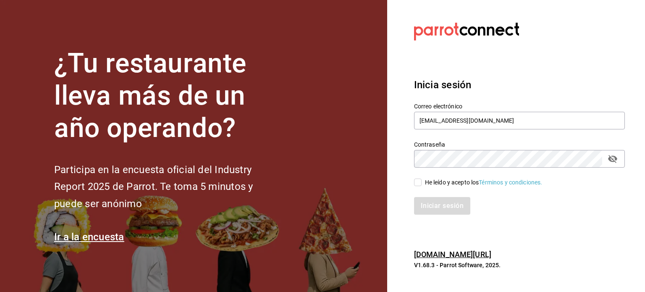  I want to click on p: V1.68.3 - Parrot Software, 2025., so click(519, 265).